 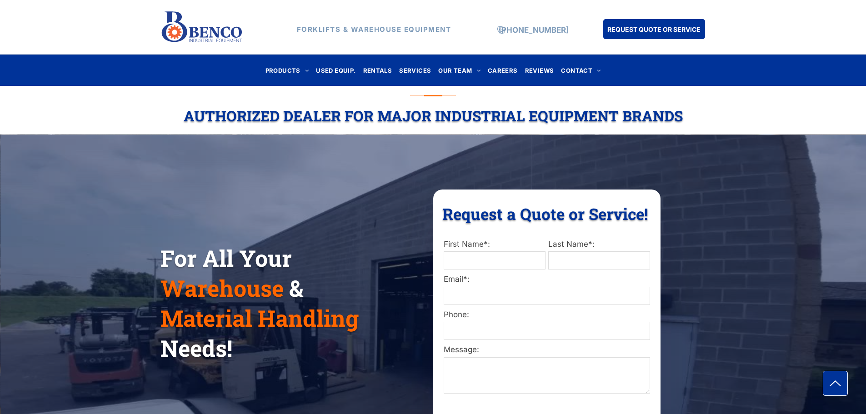 What do you see at coordinates (336, 70) in the screenshot?
I see `a: USED EQUIP.` at bounding box center [336, 70].